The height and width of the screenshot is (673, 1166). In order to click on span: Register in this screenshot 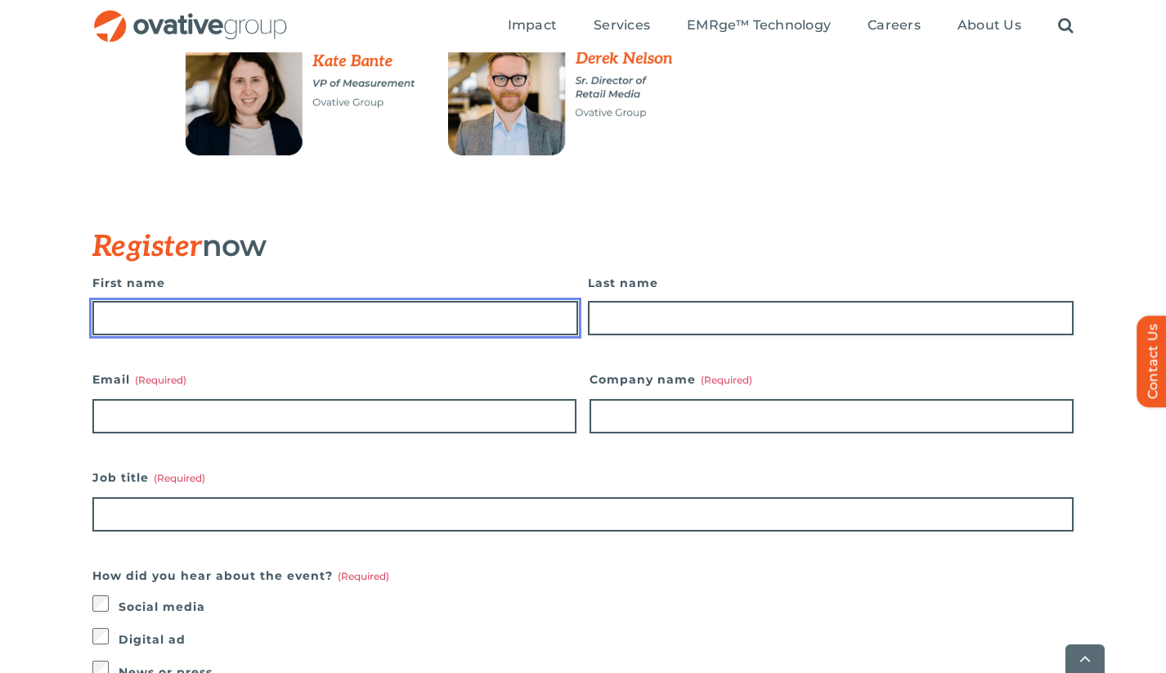, I will do `click(147, 247)`.